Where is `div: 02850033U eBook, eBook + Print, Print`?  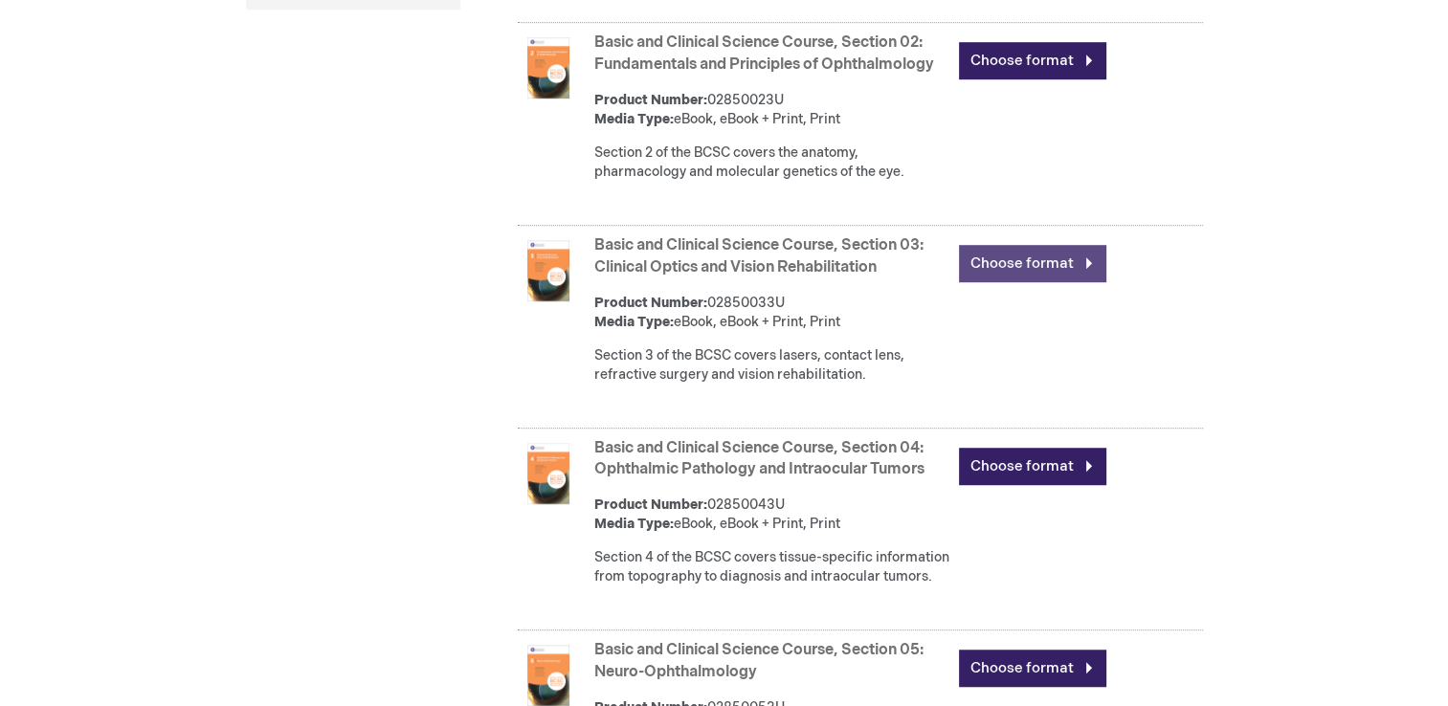 div: 02850033U eBook, eBook + Print, Print is located at coordinates (771, 313).